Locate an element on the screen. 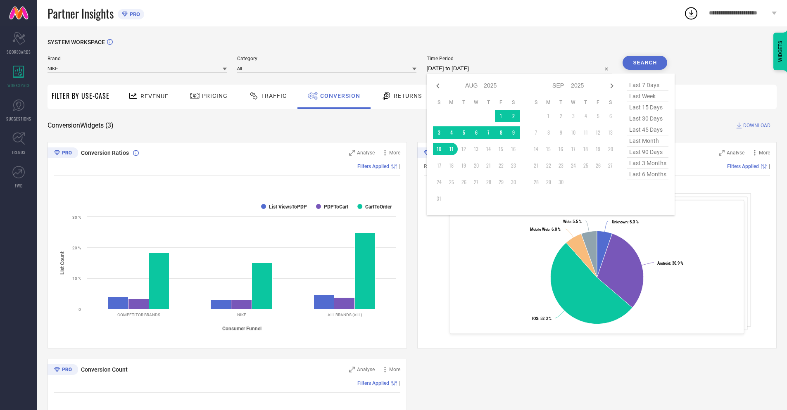 The height and width of the screenshot is (410, 787). span: last 45 days is located at coordinates (648, 130).